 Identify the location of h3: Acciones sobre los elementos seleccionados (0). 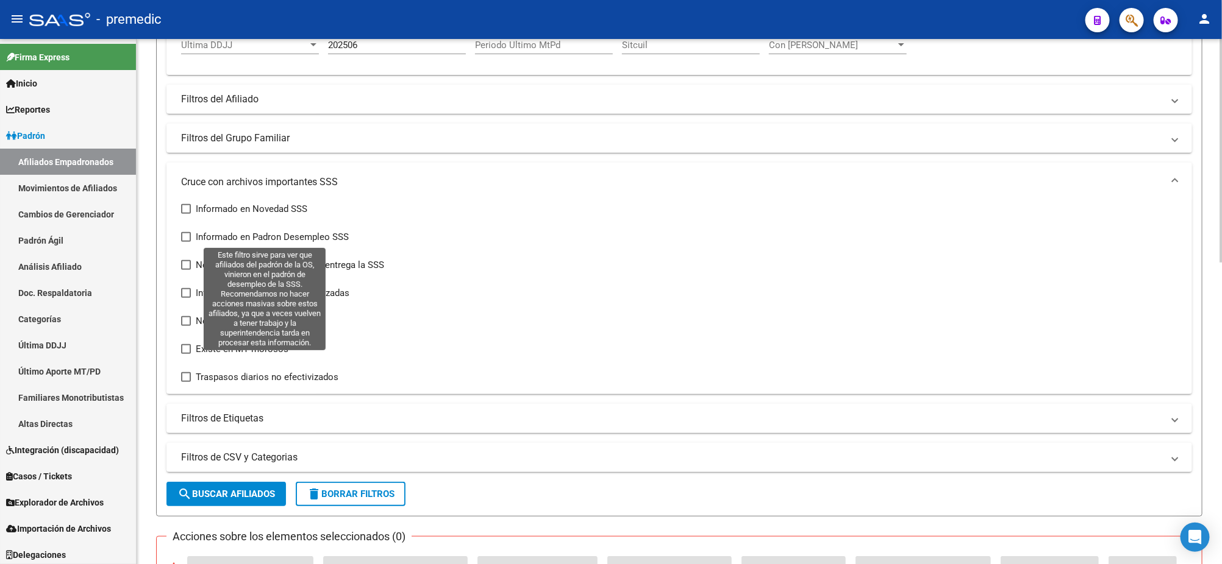
(289, 537).